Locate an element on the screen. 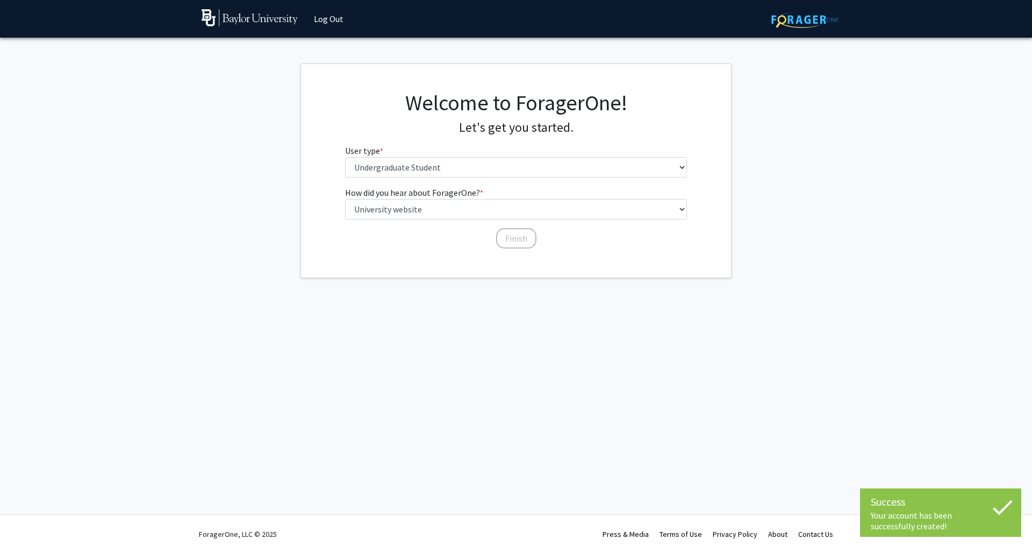 The image size is (1032, 553). img: ForagerOne Logo is located at coordinates (805, 19).